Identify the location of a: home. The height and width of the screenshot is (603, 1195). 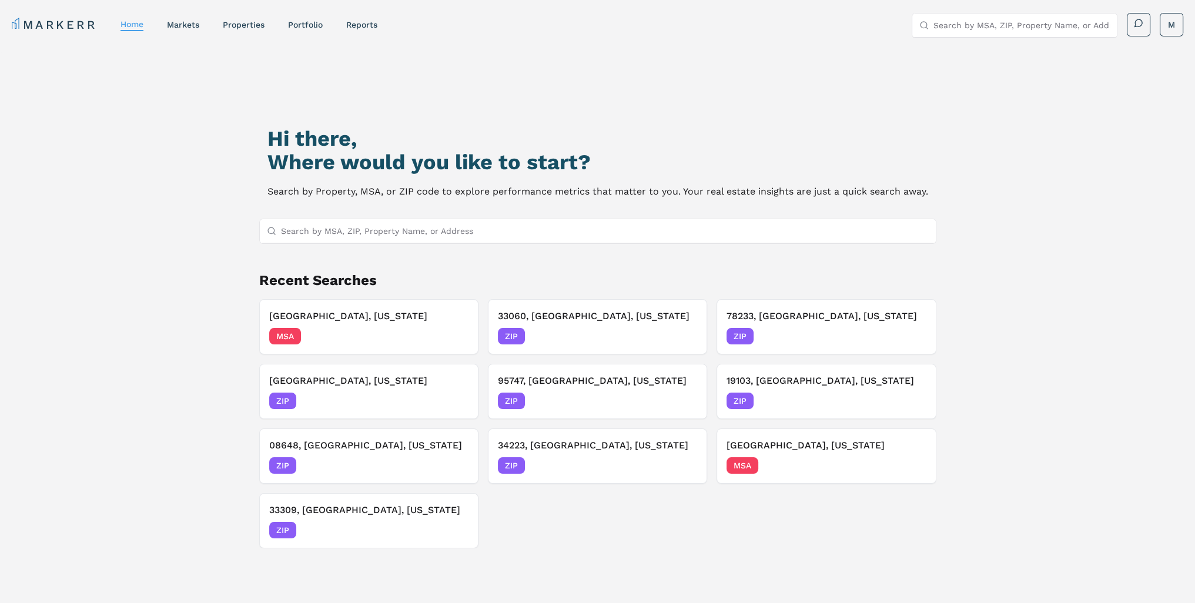
(132, 24).